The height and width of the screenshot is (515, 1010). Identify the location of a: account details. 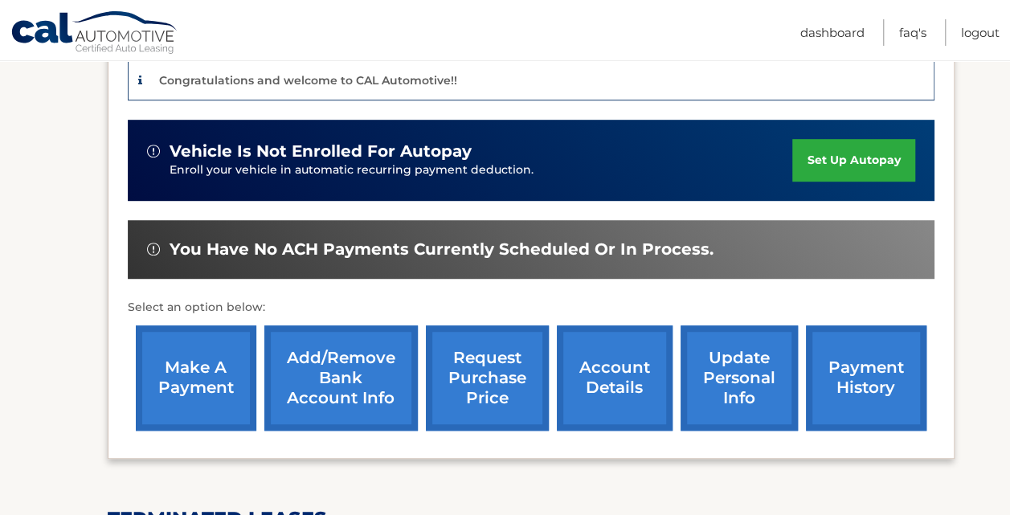
(615, 378).